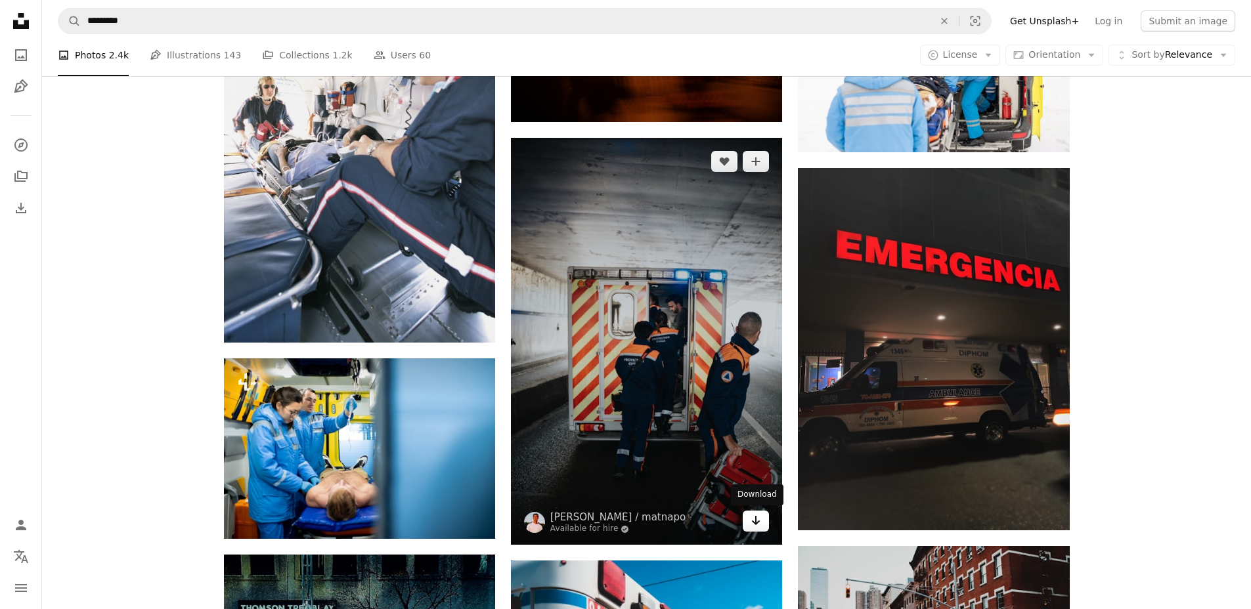  Describe the element at coordinates (21, 55) in the screenshot. I see `a: Photos` at that location.